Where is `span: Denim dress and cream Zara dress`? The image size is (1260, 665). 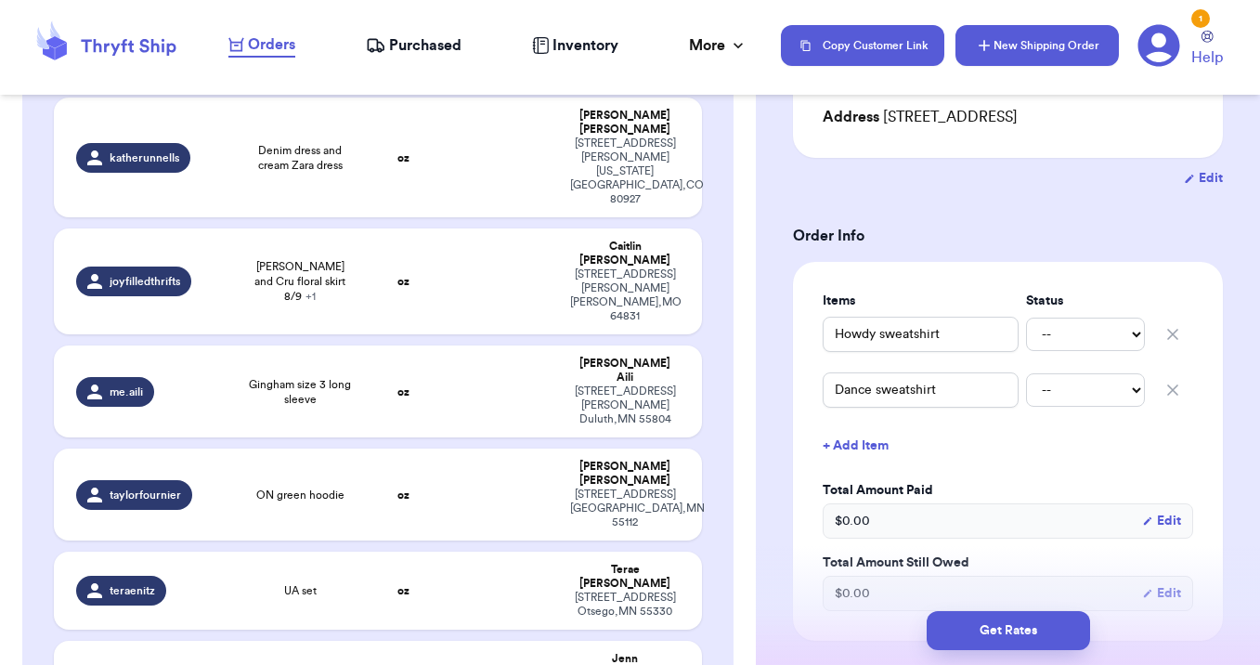 span: Denim dress and cream Zara dress is located at coordinates (300, 158).